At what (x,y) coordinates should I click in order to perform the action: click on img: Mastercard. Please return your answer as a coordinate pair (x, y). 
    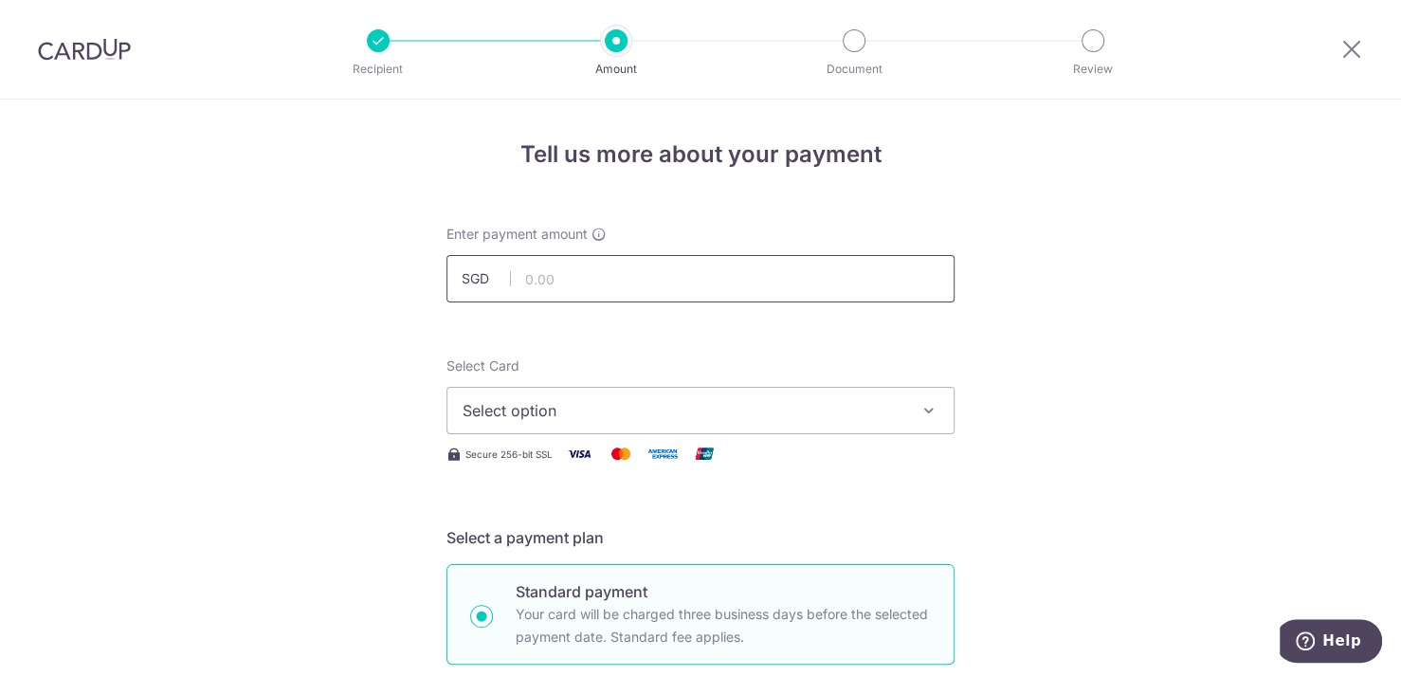
    Looking at the image, I should click on (621, 453).